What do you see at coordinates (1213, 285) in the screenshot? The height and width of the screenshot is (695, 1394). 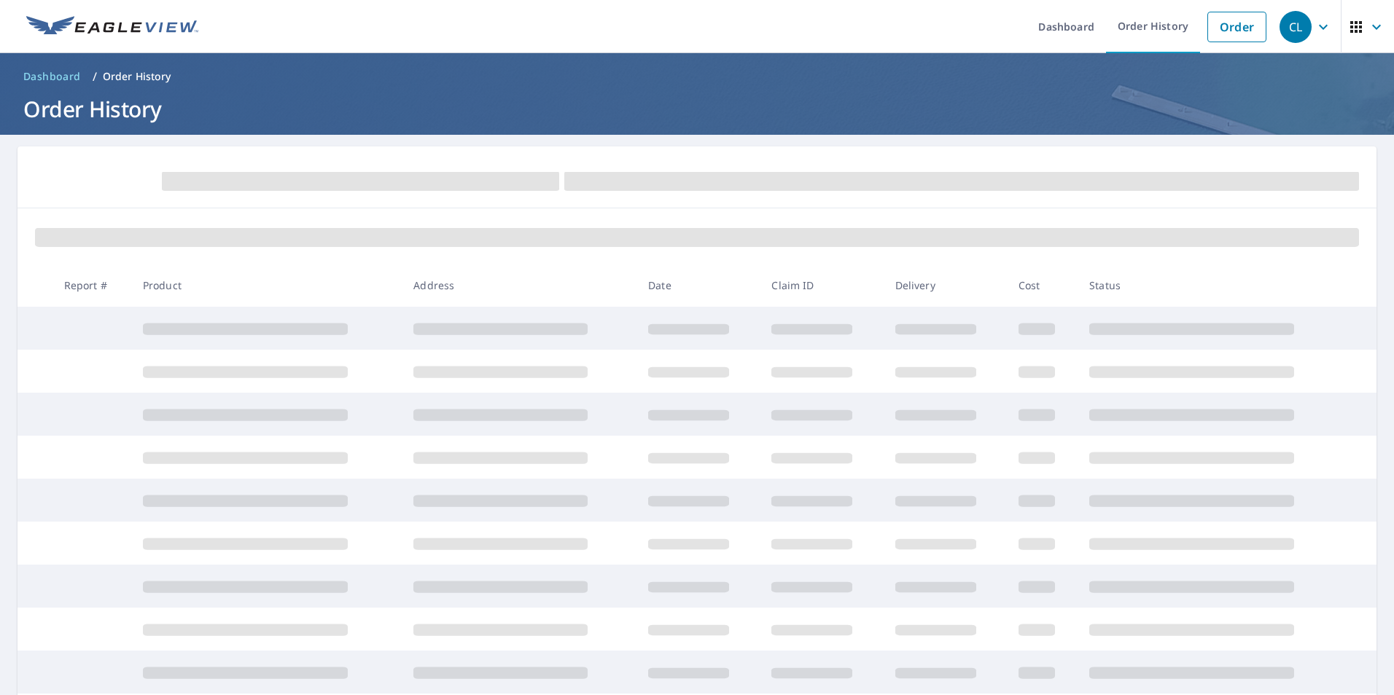 I see `th: Status` at bounding box center [1213, 285].